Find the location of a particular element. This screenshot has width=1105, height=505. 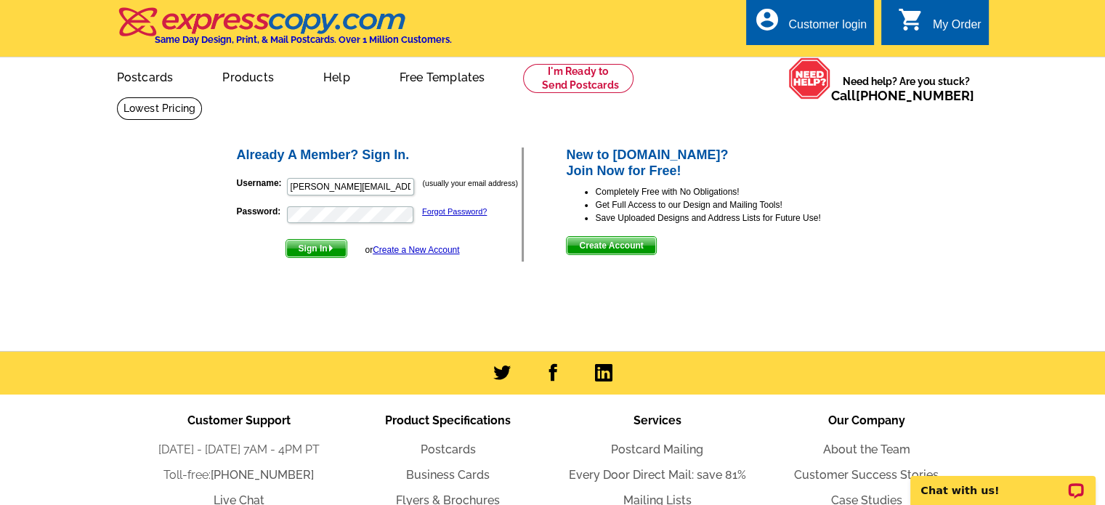

li: Completely Free with No Obligations! is located at coordinates (732, 192).